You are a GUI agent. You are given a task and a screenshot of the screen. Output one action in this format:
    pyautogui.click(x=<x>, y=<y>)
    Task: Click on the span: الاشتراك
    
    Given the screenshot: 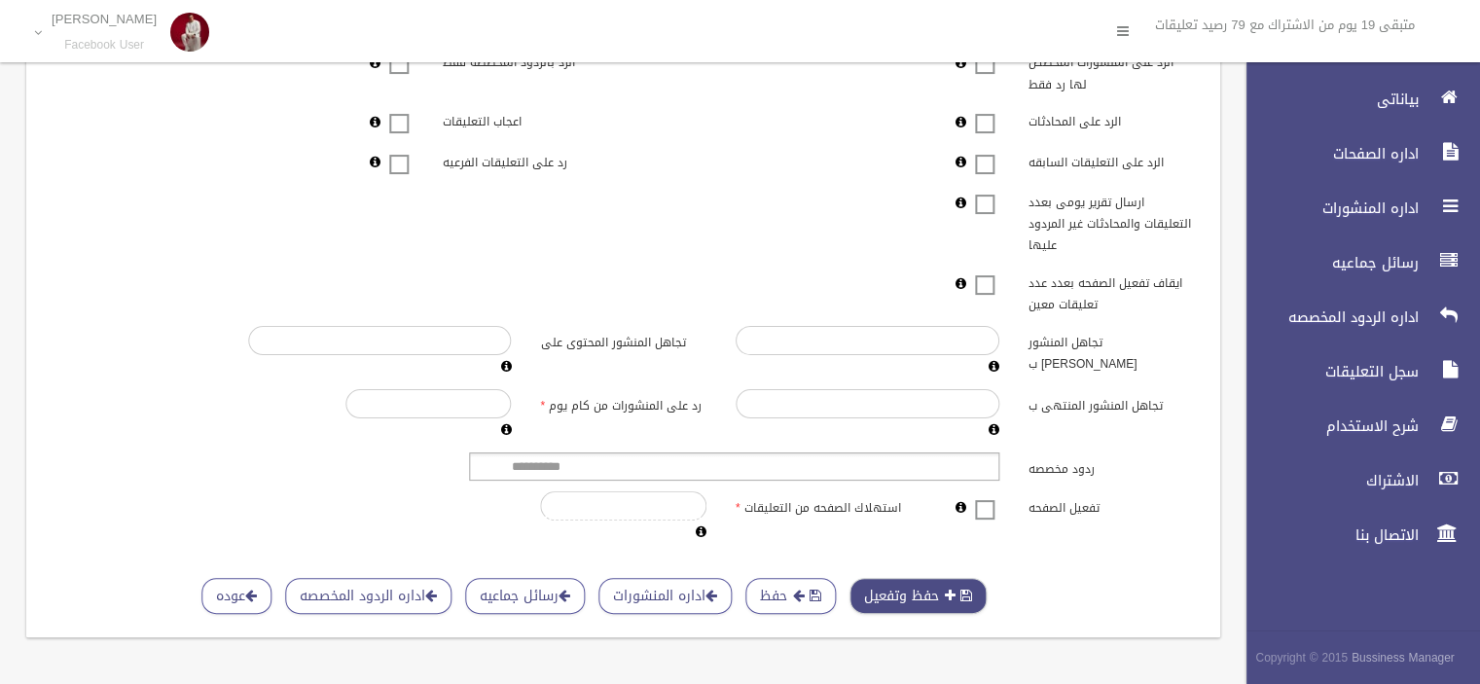 What is the action you would take?
    pyautogui.click(x=1327, y=481)
    